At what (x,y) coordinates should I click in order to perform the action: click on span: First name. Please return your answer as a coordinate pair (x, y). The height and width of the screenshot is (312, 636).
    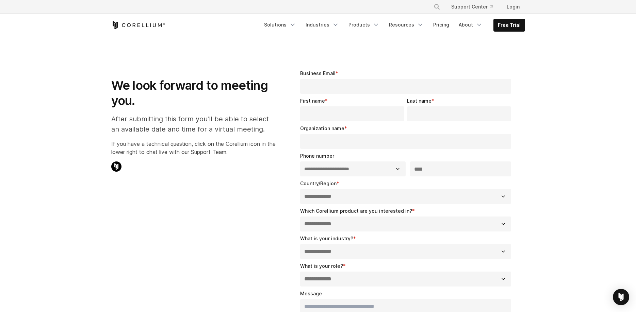
    Looking at the image, I should click on (312, 101).